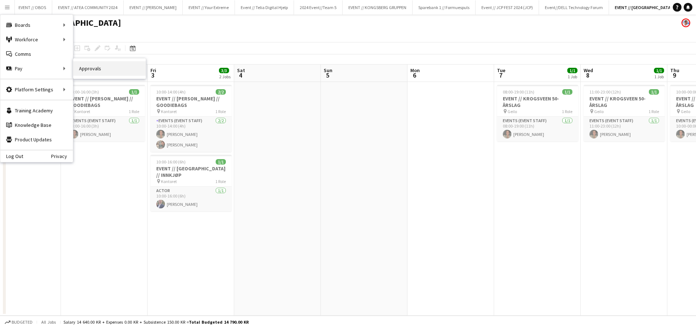 The width and height of the screenshot is (696, 328). Describe the element at coordinates (209, 7) in the screenshot. I see `button: EVENT // Your Extreme` at that location.